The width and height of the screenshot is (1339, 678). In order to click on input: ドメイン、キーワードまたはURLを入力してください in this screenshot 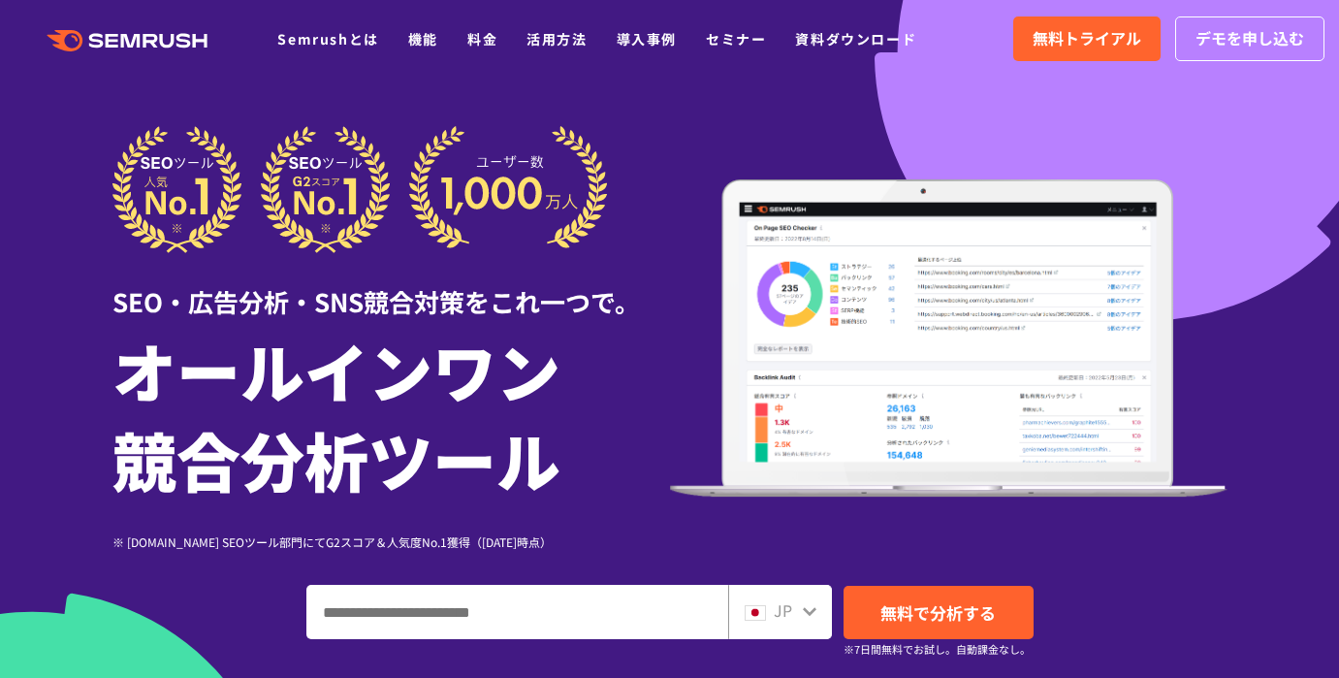, I will do `click(517, 612)`.